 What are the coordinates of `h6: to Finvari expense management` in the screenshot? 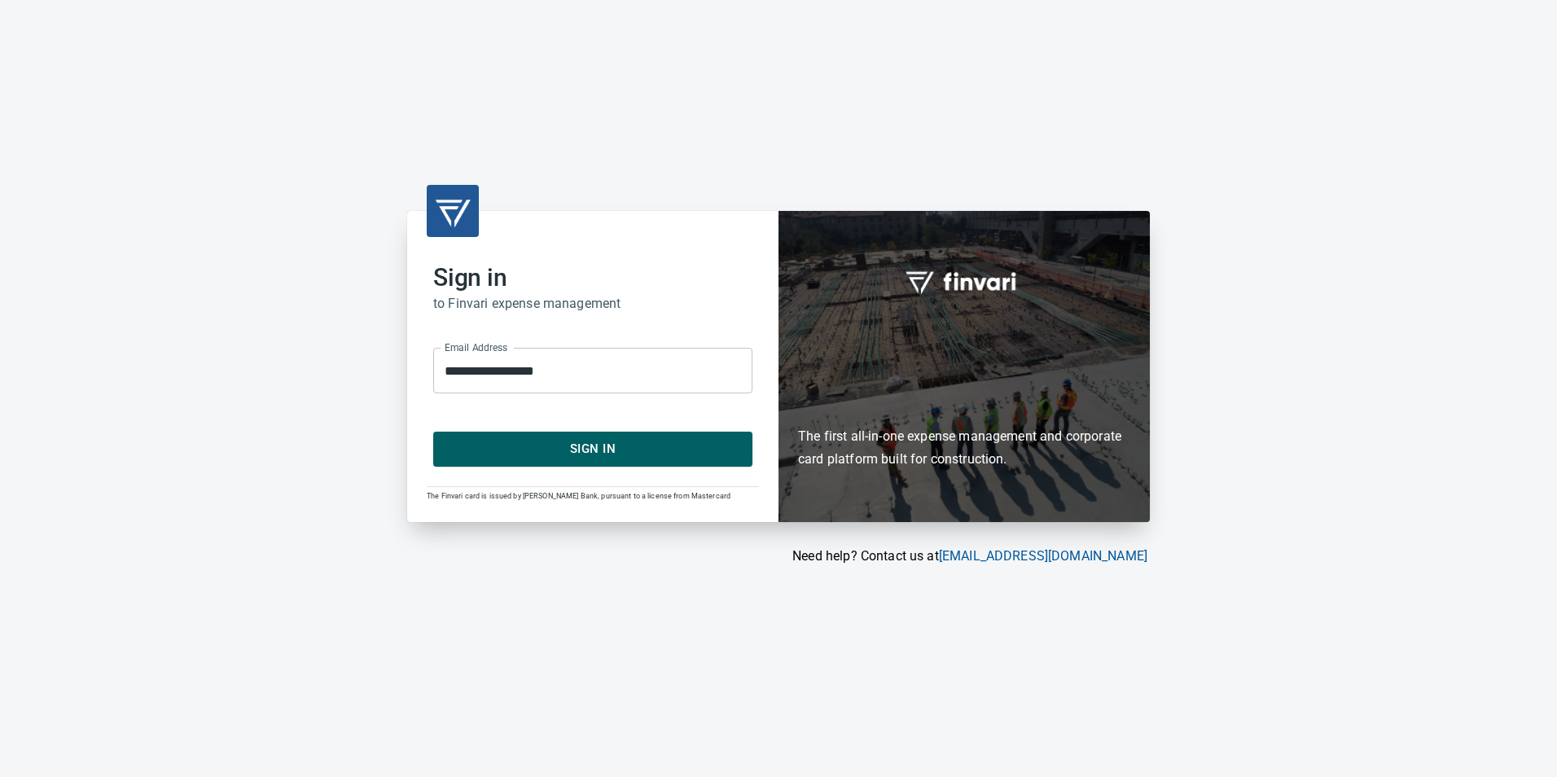 It's located at (593, 304).